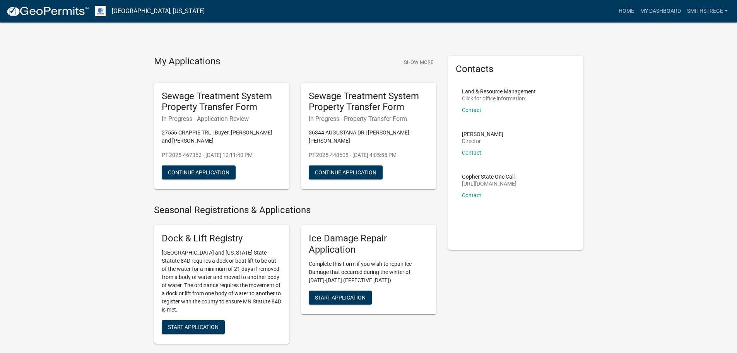 Image resolution: width=737 pixels, height=353 pixels. What do you see at coordinates (222, 118) in the screenshot?
I see `h6: In Progress - Application Review` at bounding box center [222, 118].